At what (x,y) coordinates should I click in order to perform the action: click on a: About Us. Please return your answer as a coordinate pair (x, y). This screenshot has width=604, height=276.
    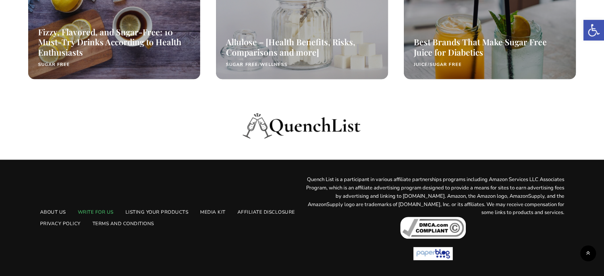
    Looking at the image, I should click on (53, 212).